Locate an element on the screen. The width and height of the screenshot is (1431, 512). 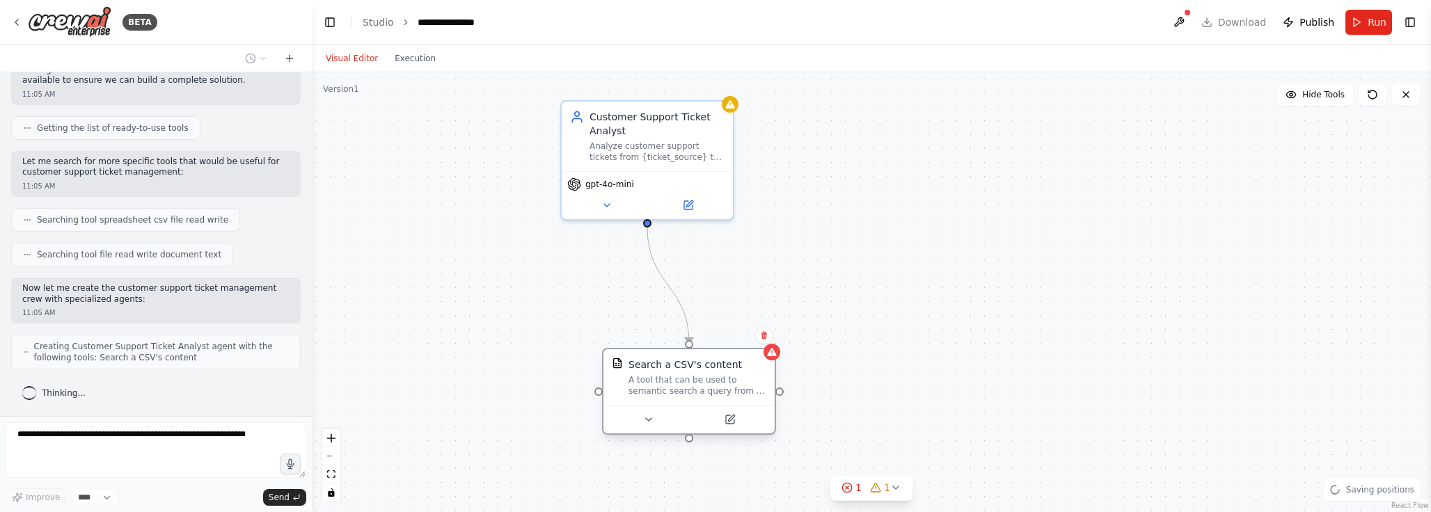
span: Getting the list of ready-to-use tools is located at coordinates (113, 128).